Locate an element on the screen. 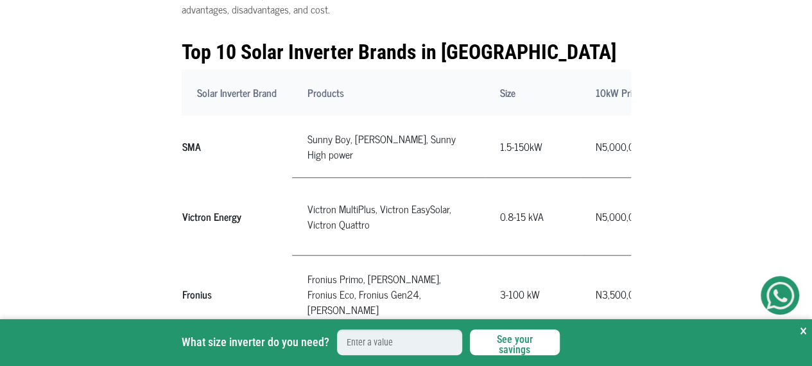  button: See your savings is located at coordinates (515, 342).